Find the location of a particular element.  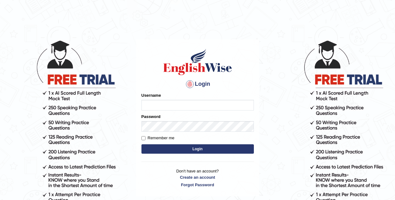

p: Don't have an account? is located at coordinates (198, 177).